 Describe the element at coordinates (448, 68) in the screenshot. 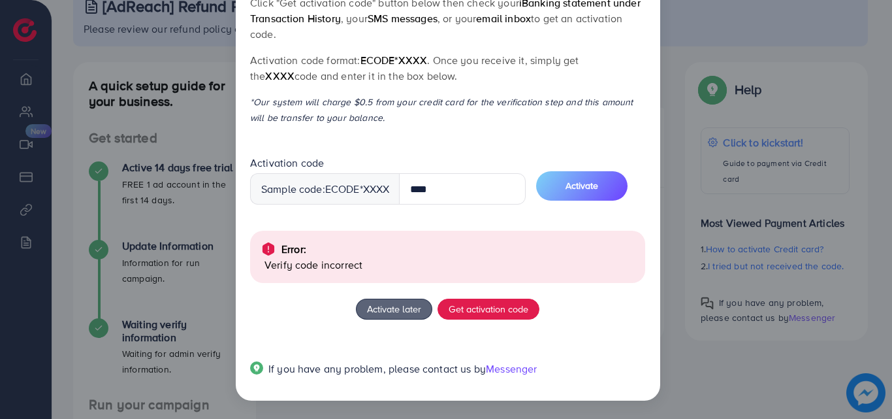

I see `p: Activation code format: . Once you receive it, simply get the code and enter it in the box below.` at that location.